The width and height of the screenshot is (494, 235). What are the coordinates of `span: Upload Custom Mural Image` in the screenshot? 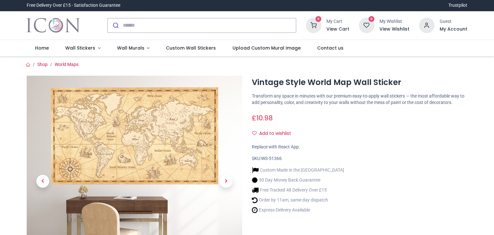 It's located at (267, 48).